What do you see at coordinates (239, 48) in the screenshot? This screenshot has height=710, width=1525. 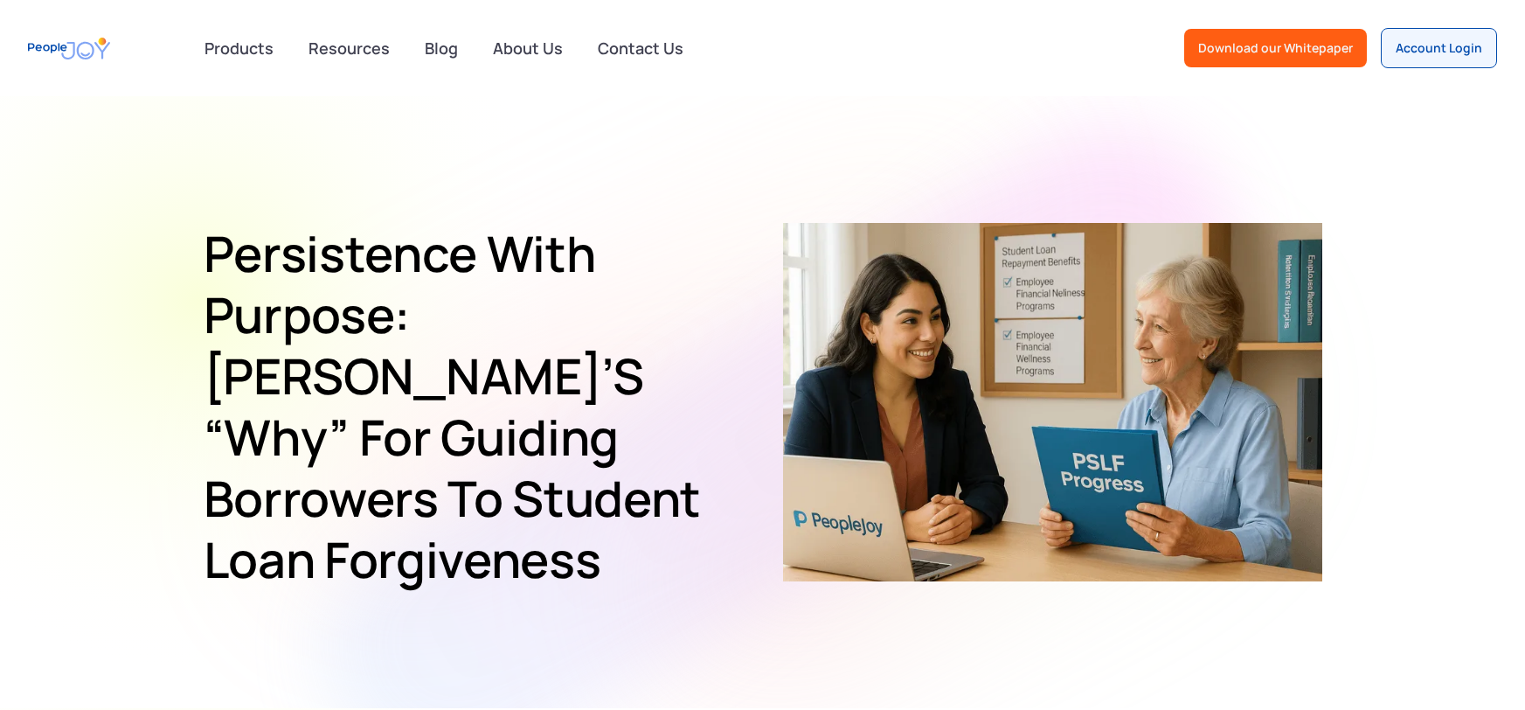 I see `div: Products` at bounding box center [239, 48].